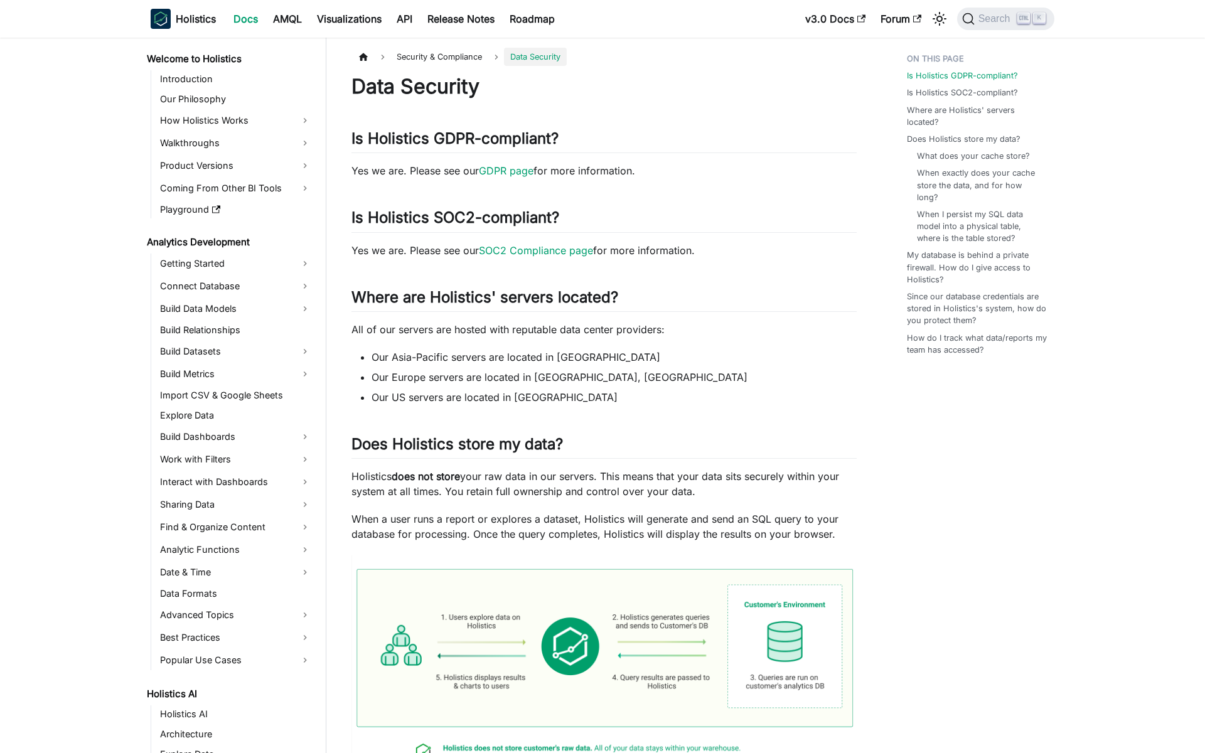  What do you see at coordinates (235, 395) in the screenshot?
I see `a: Import CSV & Google Sheets` at bounding box center [235, 395].